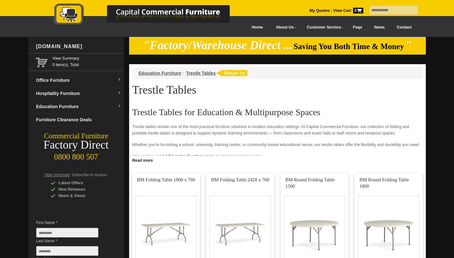 The height and width of the screenshot is (258, 454). Describe the element at coordinates (284, 27) in the screenshot. I see `a: About Us` at that location.